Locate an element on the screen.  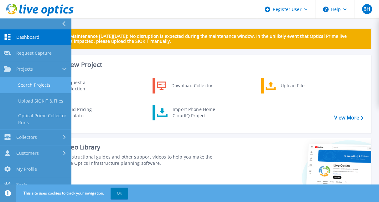
span: Projects is located at coordinates (24, 69).